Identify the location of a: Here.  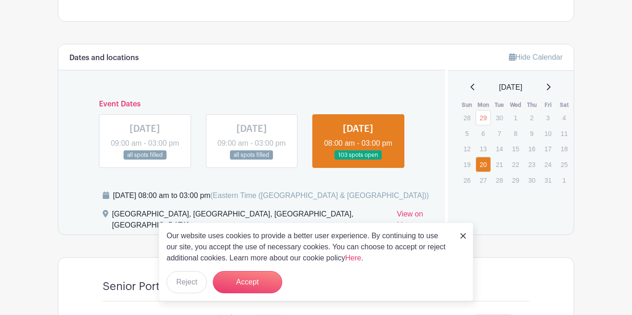
(353, 258).